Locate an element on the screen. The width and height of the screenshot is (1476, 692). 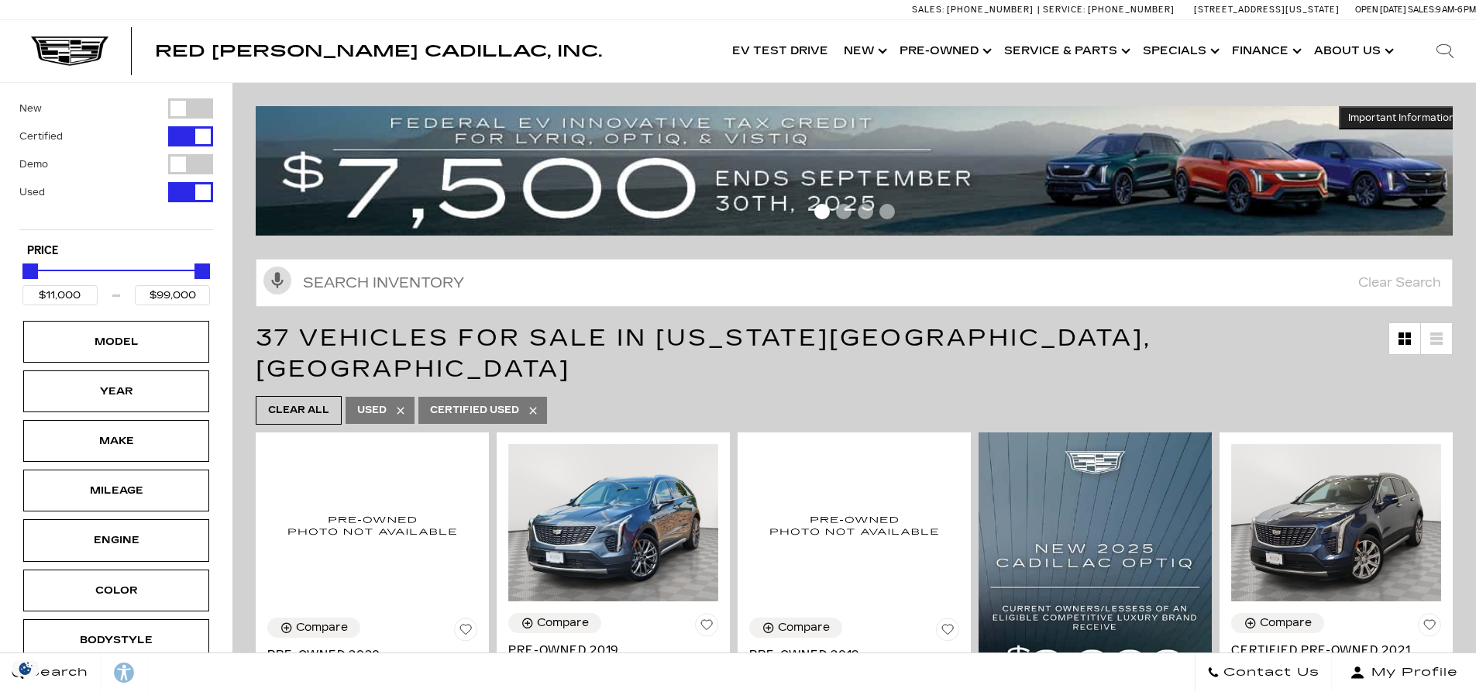
span: Certified Used is located at coordinates (474, 410).